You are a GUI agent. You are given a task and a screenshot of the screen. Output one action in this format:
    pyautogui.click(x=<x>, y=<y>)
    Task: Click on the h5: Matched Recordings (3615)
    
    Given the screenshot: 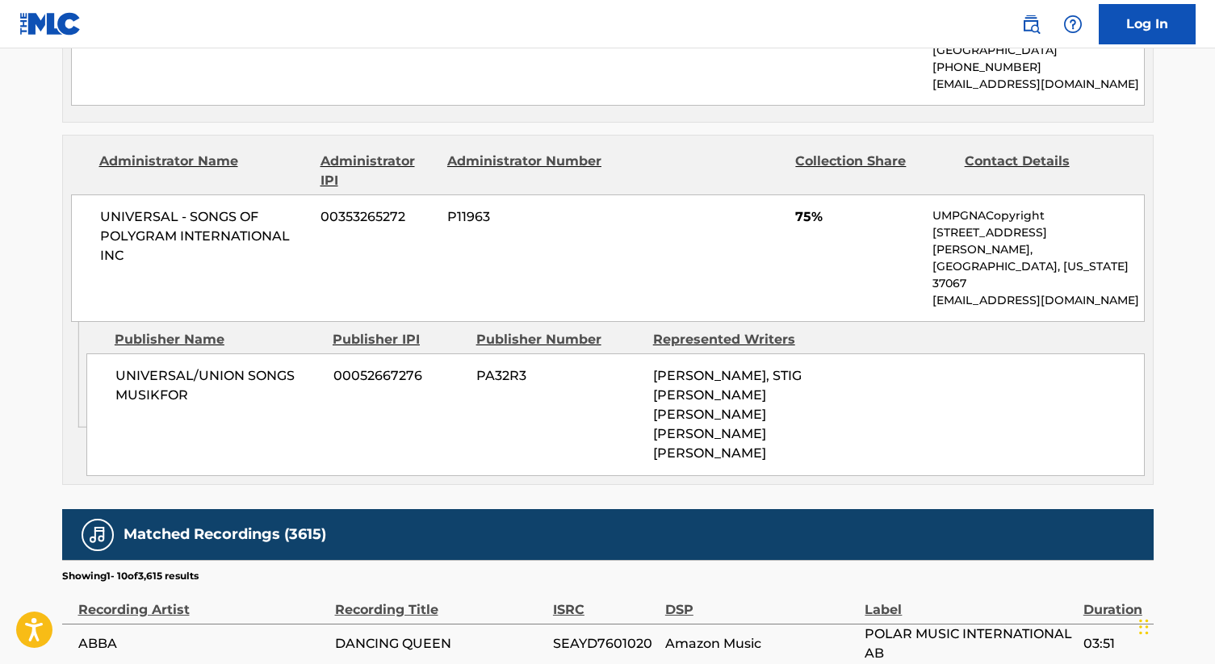 What is the action you would take?
    pyautogui.click(x=224, y=535)
    